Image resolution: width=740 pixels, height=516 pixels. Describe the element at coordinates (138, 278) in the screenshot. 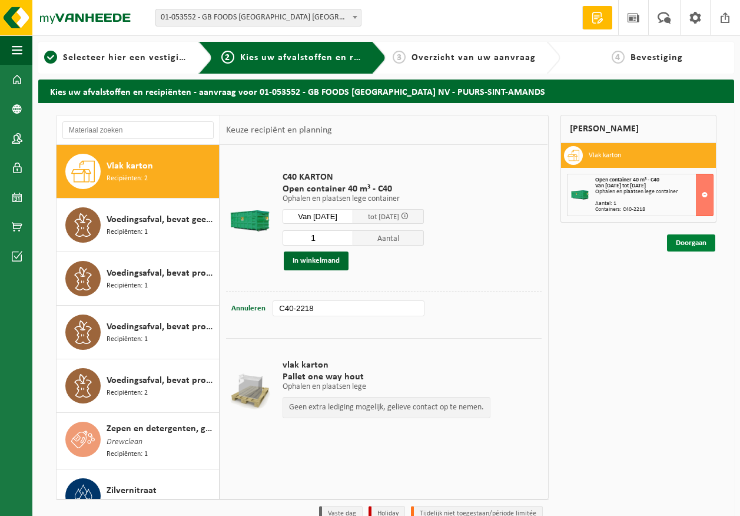

I see `button: Voedingsafval, bevat producten van dierlijke oorsprong, gemengde verpakking (exclusief glas), cat...` at that location.